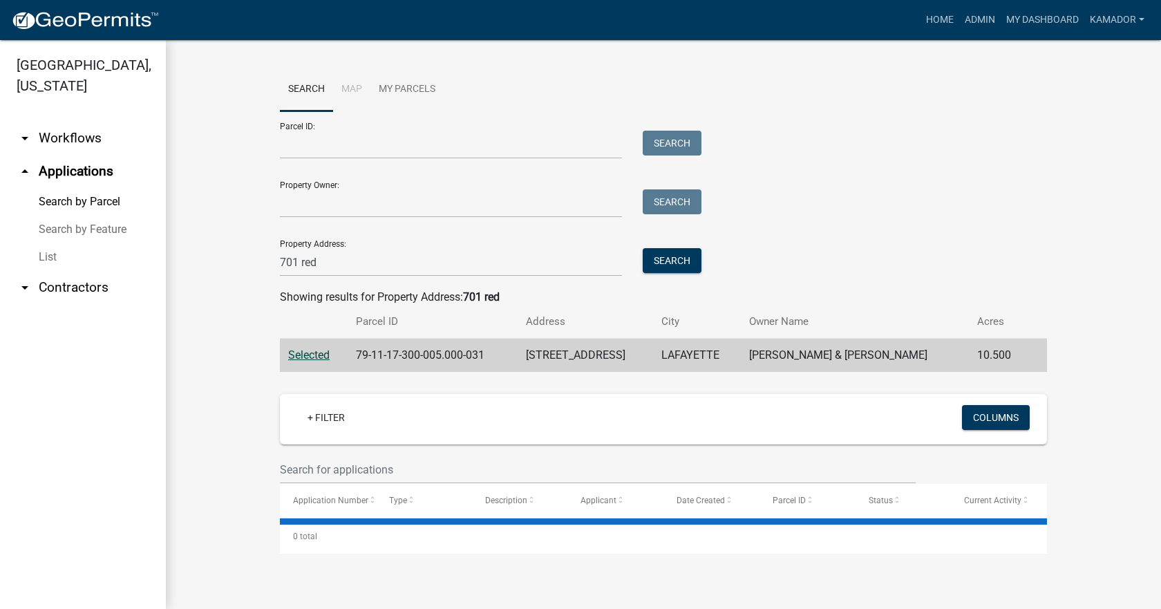  What do you see at coordinates (807, 500) in the screenshot?
I see `datatable-header-cell: Parcel ID` at bounding box center [807, 500].